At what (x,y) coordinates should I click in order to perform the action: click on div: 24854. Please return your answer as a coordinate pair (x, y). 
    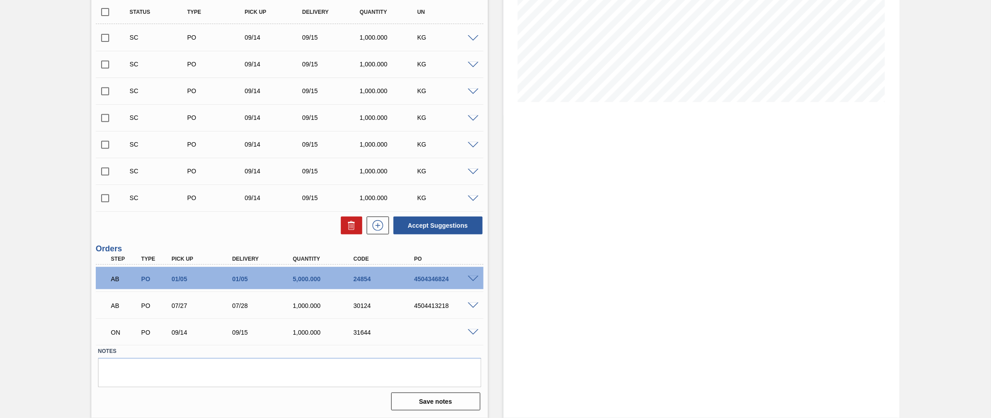
    Looking at the image, I should click on (385, 279).